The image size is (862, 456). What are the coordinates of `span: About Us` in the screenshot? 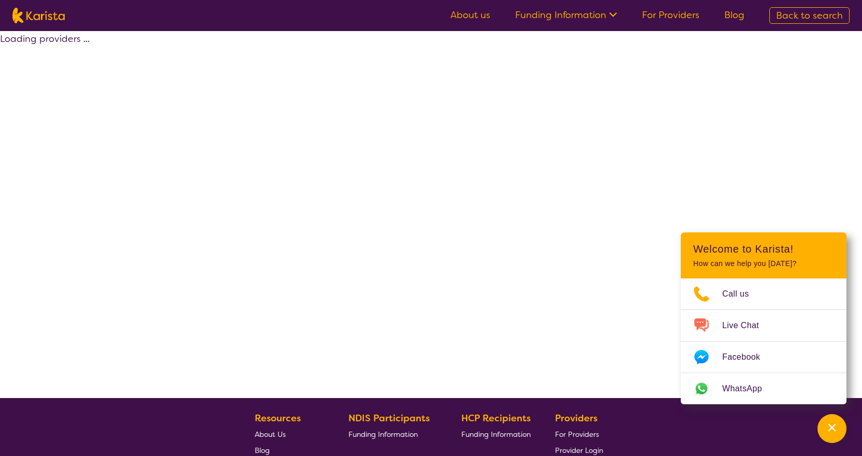 It's located at (270, 434).